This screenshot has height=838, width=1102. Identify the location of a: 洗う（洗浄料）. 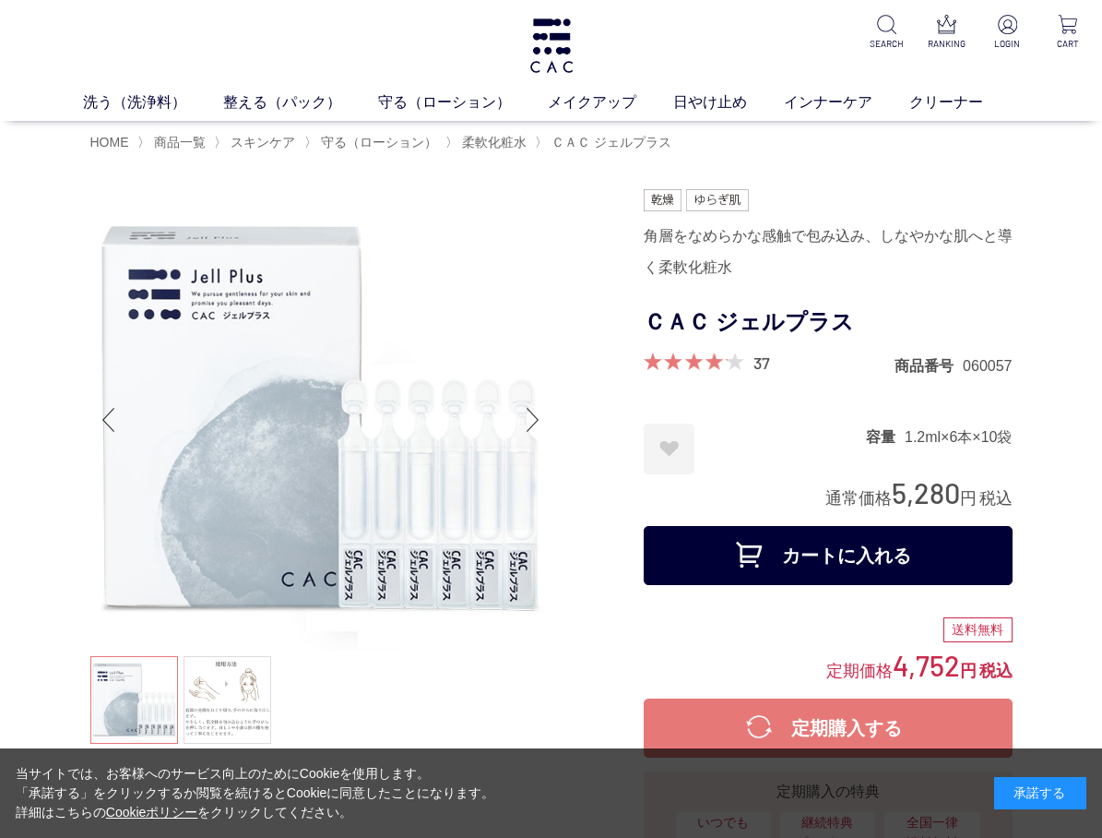
(153, 102).